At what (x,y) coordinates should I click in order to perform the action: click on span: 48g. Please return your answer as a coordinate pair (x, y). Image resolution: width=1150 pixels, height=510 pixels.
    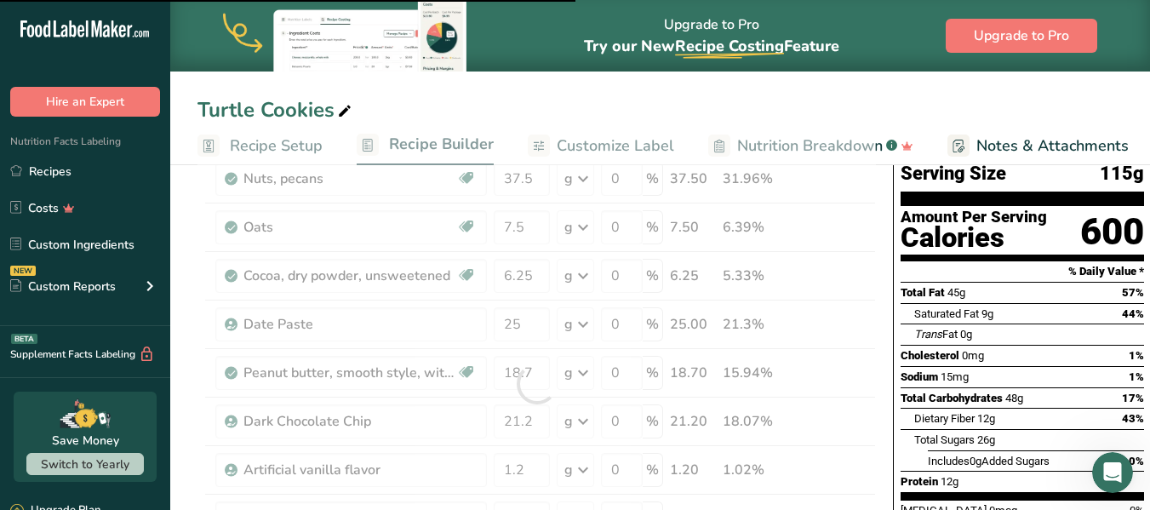
    Looking at the image, I should click on (1013, 397).